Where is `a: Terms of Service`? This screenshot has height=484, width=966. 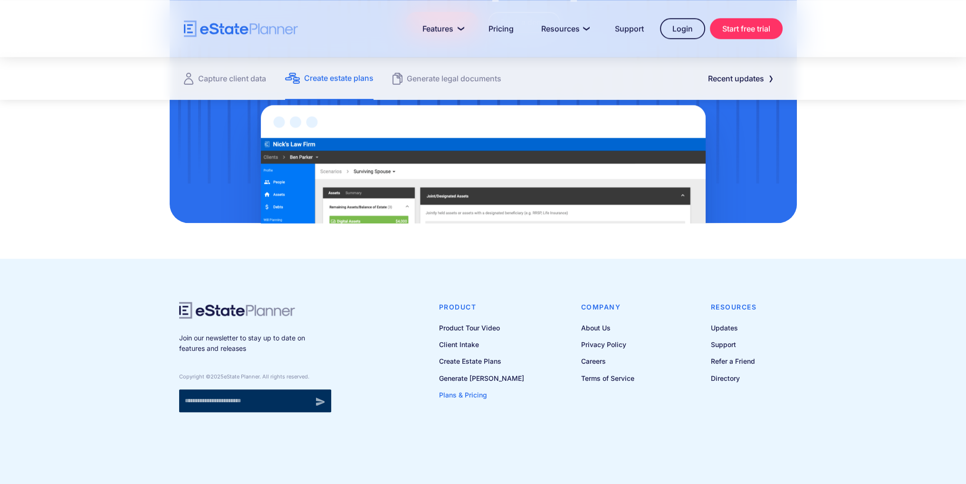 a: Terms of Service is located at coordinates (608, 378).